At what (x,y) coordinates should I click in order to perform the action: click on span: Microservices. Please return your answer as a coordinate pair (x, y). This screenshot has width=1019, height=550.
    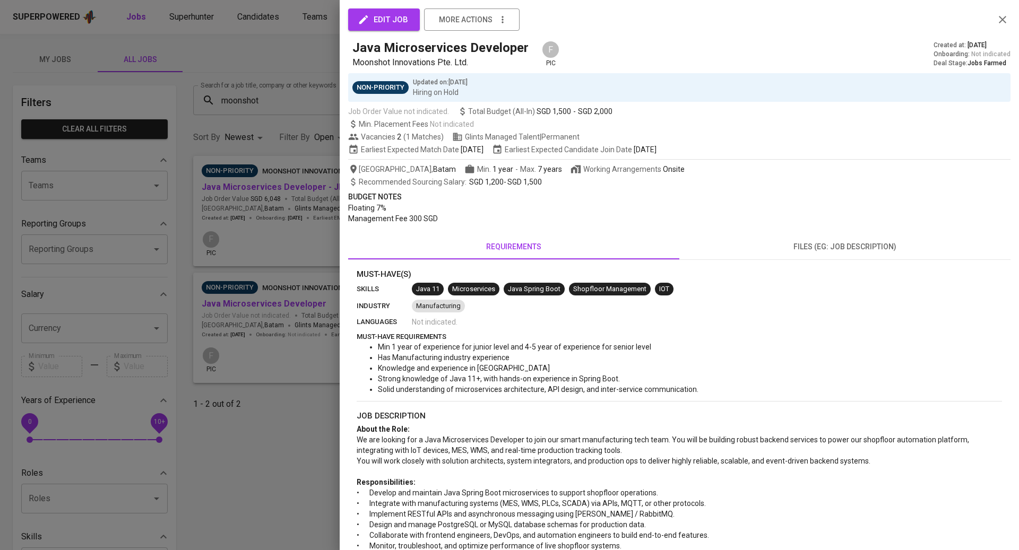
    Looking at the image, I should click on (473, 289).